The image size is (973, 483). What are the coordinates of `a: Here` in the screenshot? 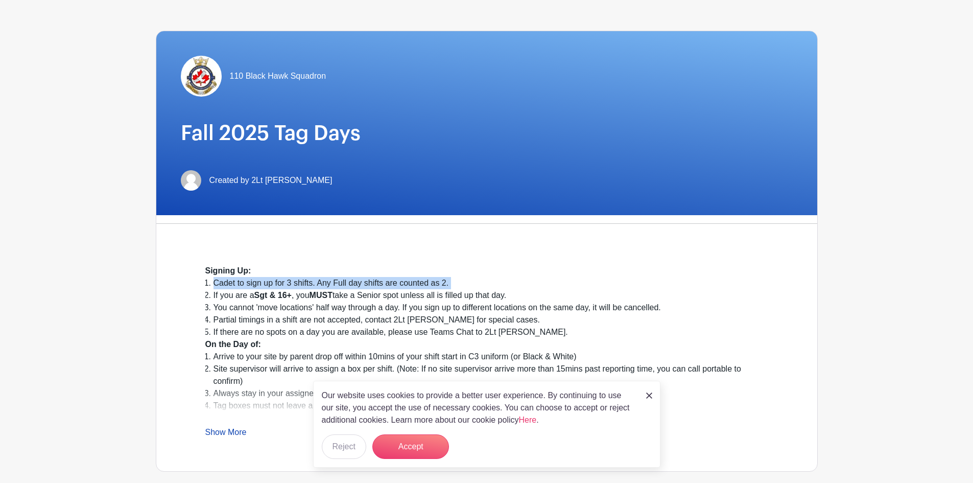 It's located at (528, 419).